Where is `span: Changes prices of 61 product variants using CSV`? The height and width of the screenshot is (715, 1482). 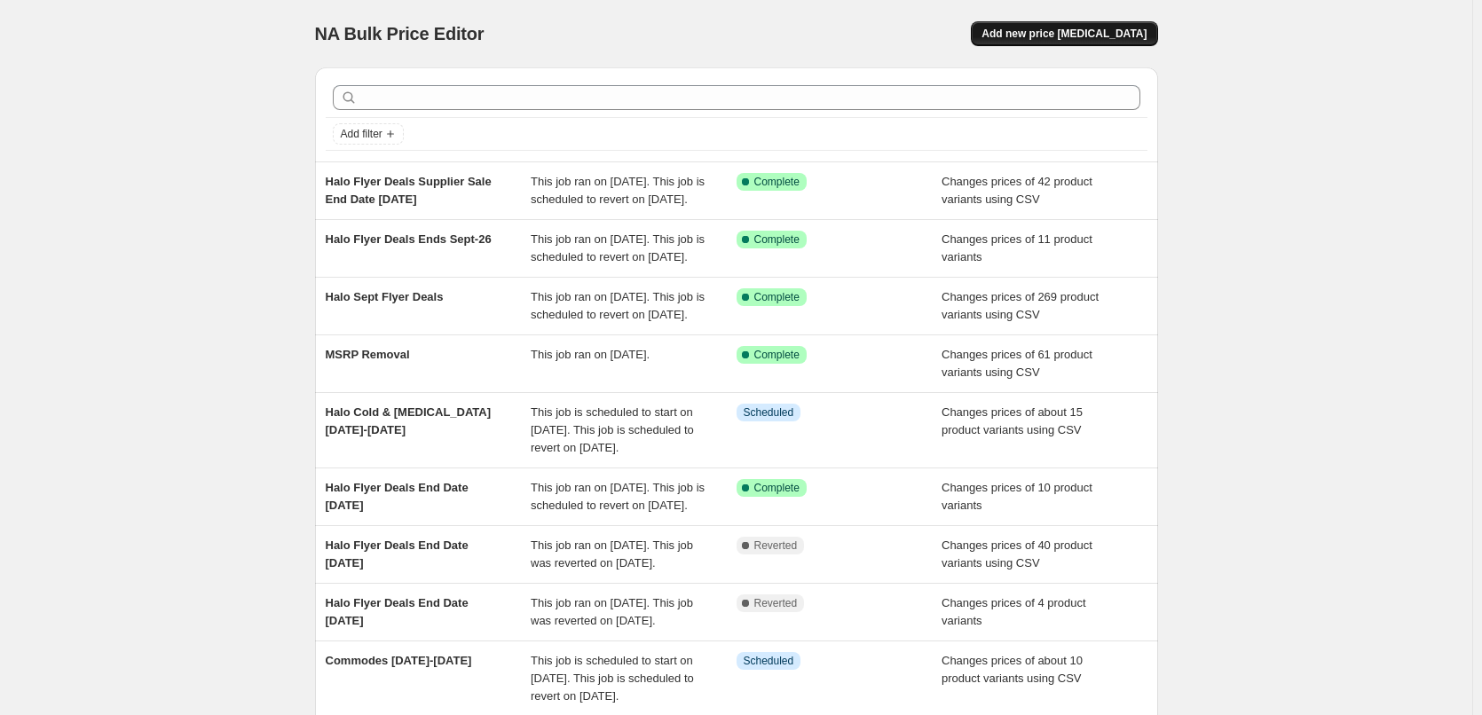 span: Changes prices of 61 product variants using CSV is located at coordinates (1017, 363).